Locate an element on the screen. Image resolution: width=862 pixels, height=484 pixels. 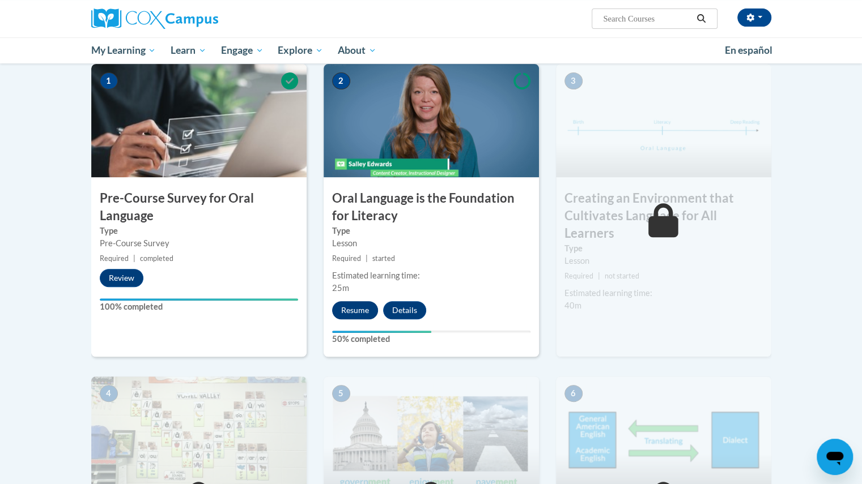
a: My Learning is located at coordinates (123, 50).